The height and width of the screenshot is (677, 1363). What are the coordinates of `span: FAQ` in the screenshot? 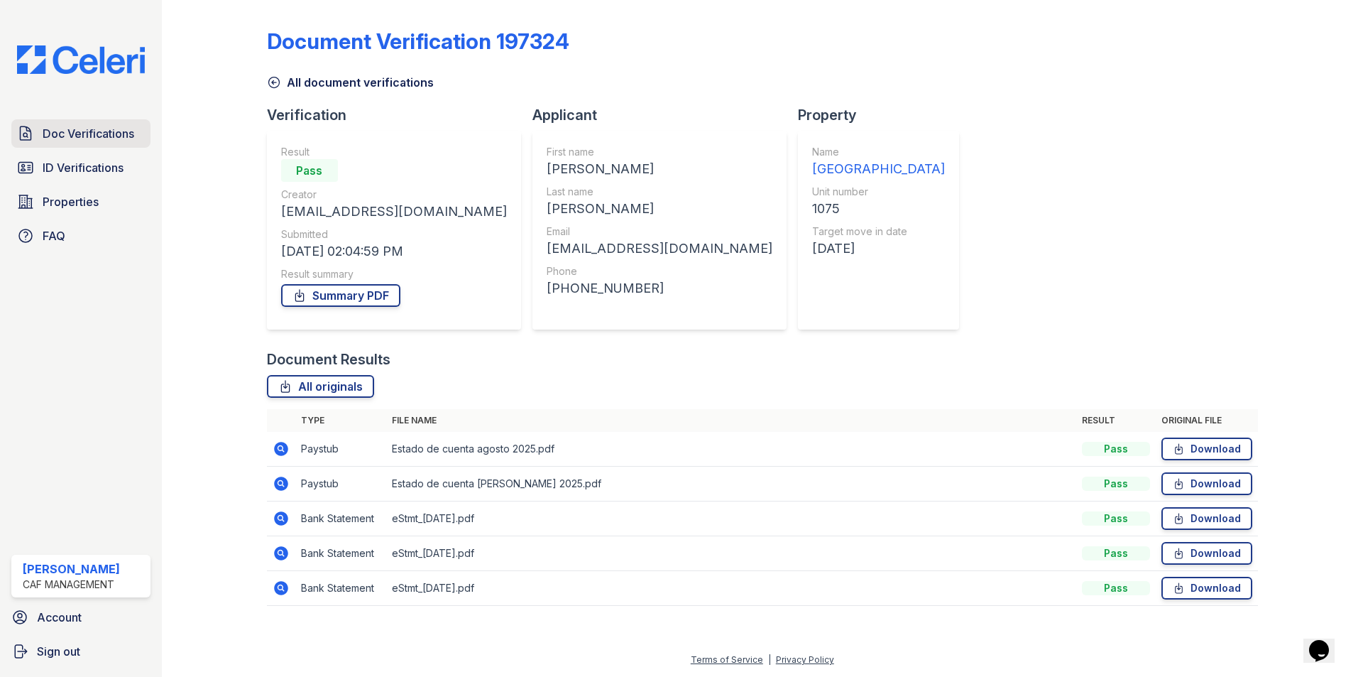 It's located at (54, 236).